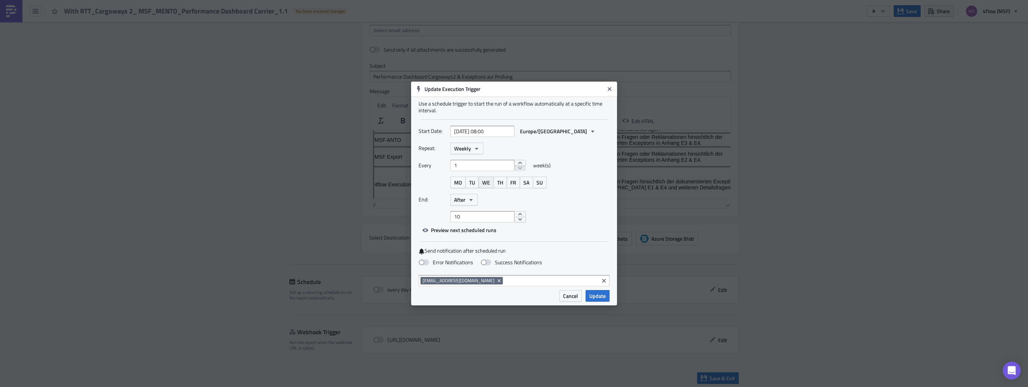  Describe the element at coordinates (464, 200) in the screenshot. I see `button: After` at that location.